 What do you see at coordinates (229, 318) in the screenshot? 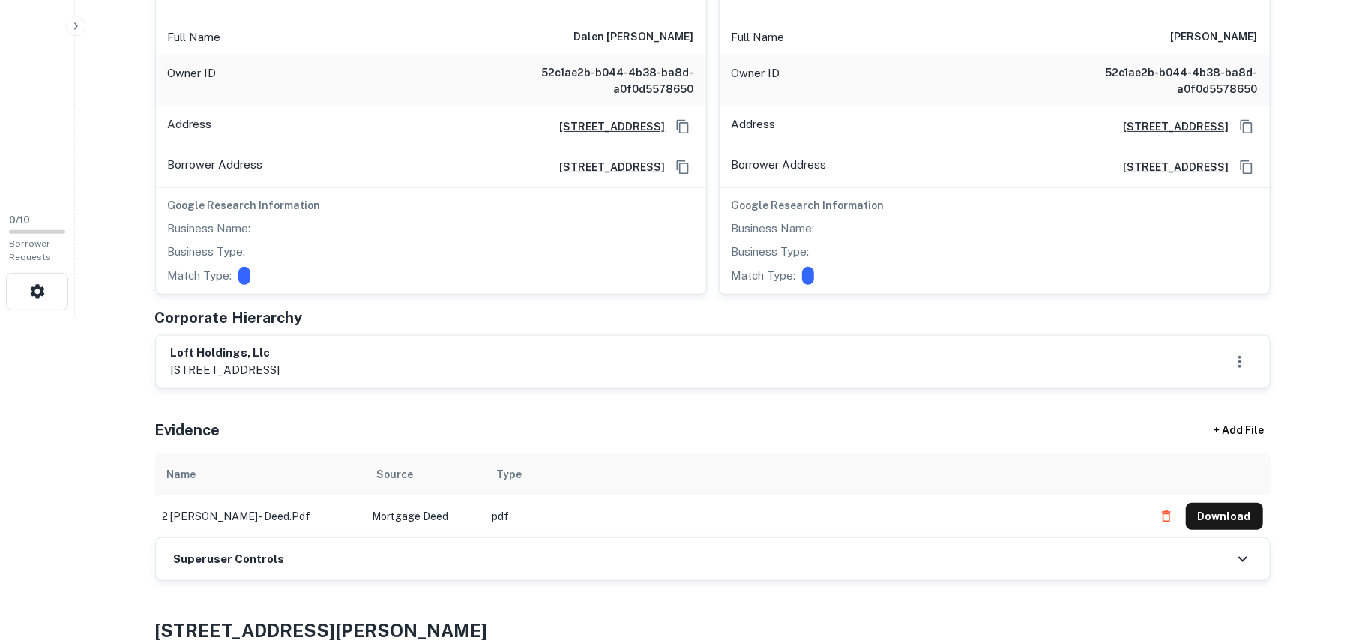
I see `h5: Corporate Hierarchy` at bounding box center [229, 318].